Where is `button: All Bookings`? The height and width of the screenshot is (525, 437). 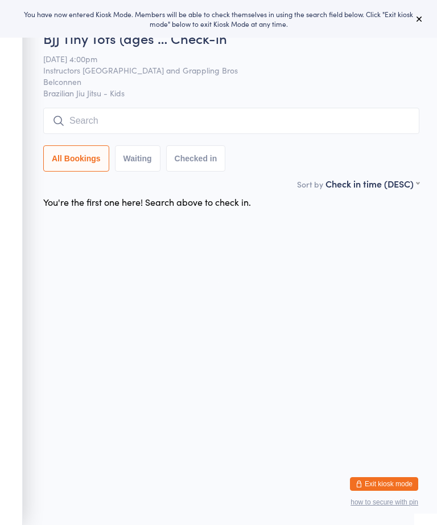 button: All Bookings is located at coordinates (76, 158).